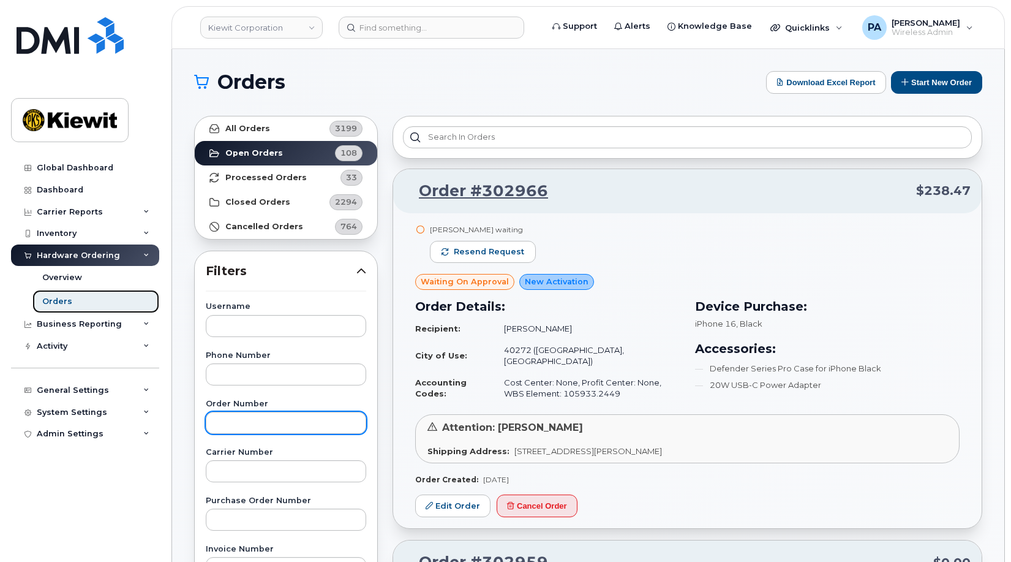 The width and height of the screenshot is (1011, 562). What do you see at coordinates (254, 153) in the screenshot?
I see `strong: Open Orders` at bounding box center [254, 153].